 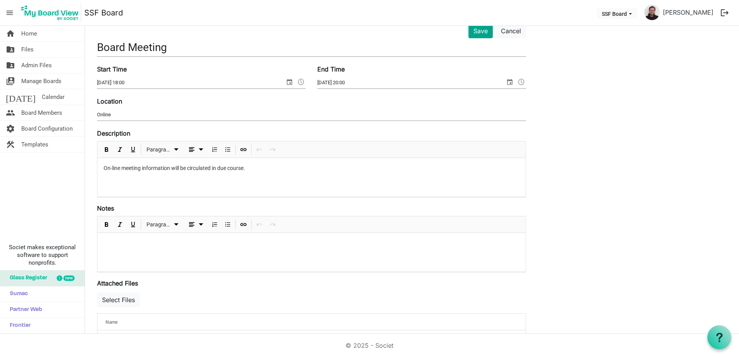 What do you see at coordinates (36, 65) in the screenshot?
I see `span: Admin Files` at bounding box center [36, 65].